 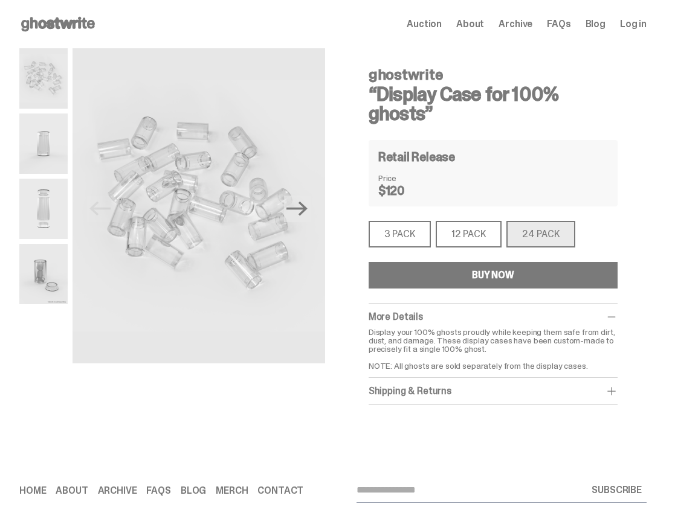 I want to click on span: More Details, so click(x=396, y=317).